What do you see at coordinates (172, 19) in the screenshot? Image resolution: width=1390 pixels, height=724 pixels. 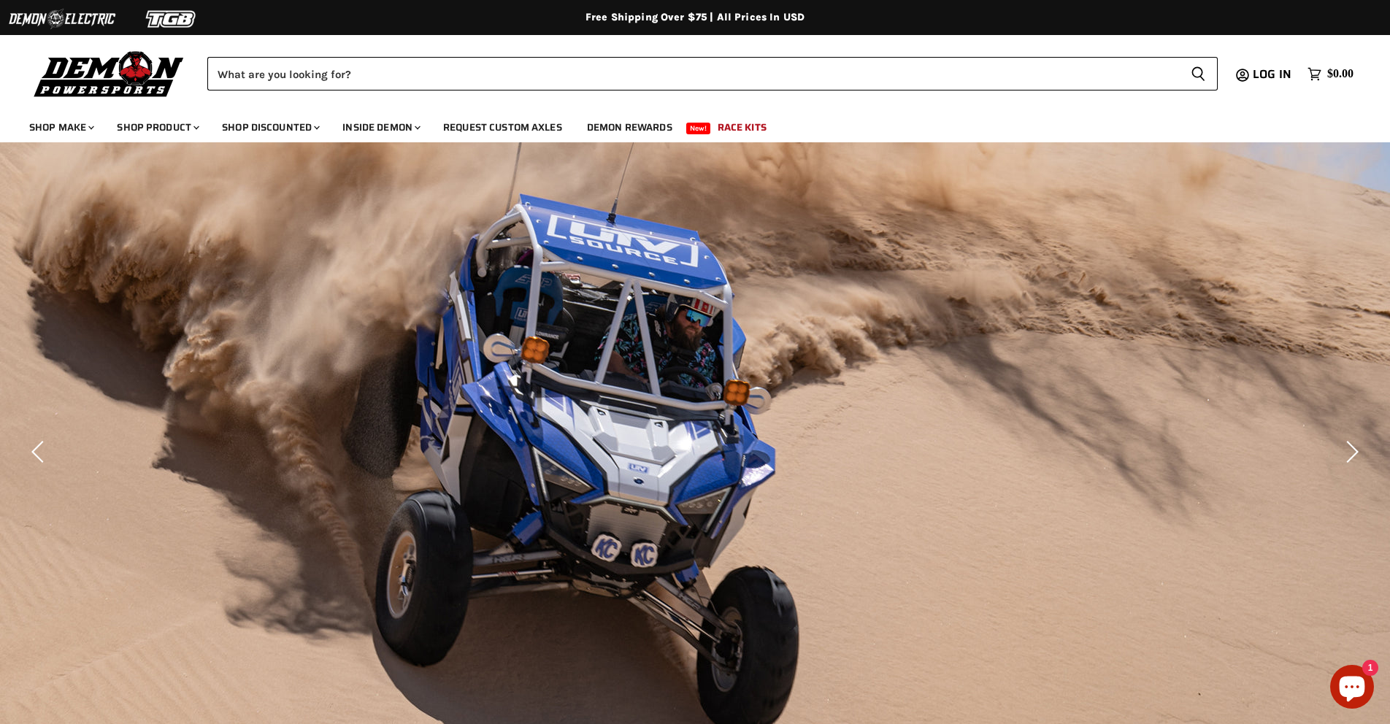 I see `img: TGB Logo 2` at bounding box center [172, 19].